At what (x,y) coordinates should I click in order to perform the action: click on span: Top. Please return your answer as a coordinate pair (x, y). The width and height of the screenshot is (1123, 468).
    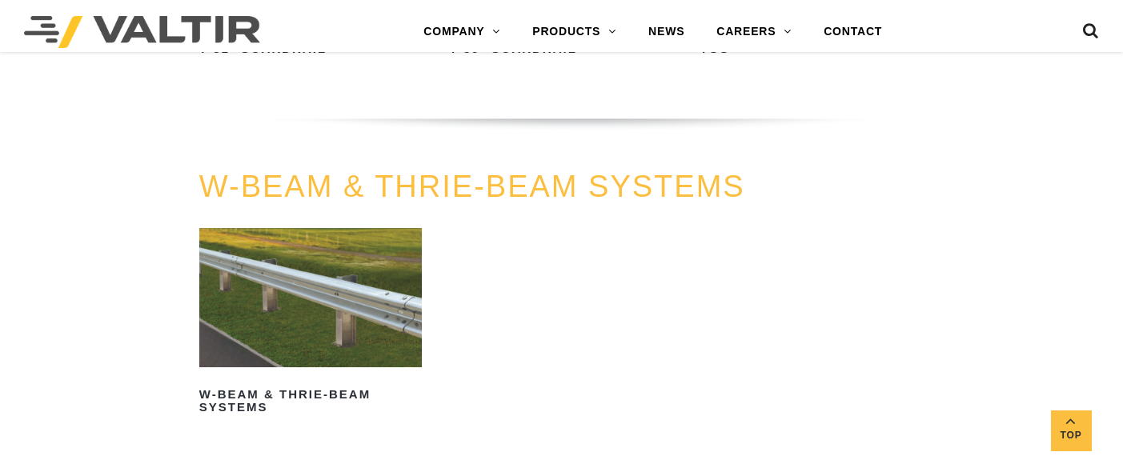
    Looking at the image, I should click on (1071, 435).